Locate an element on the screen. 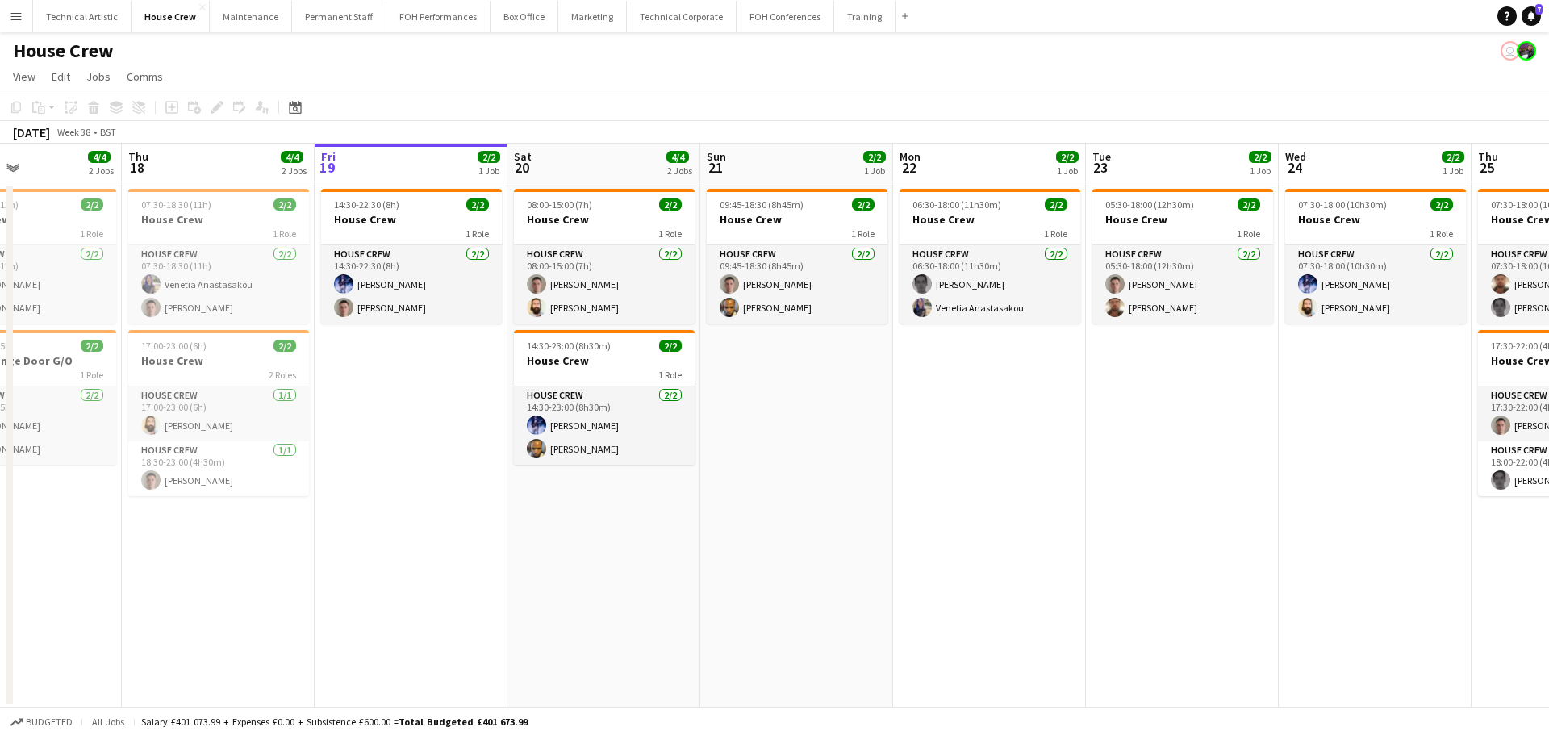 This screenshot has width=1549, height=735. app-user-avatar: Zubair PERM Dhalla is located at coordinates (1526, 51).